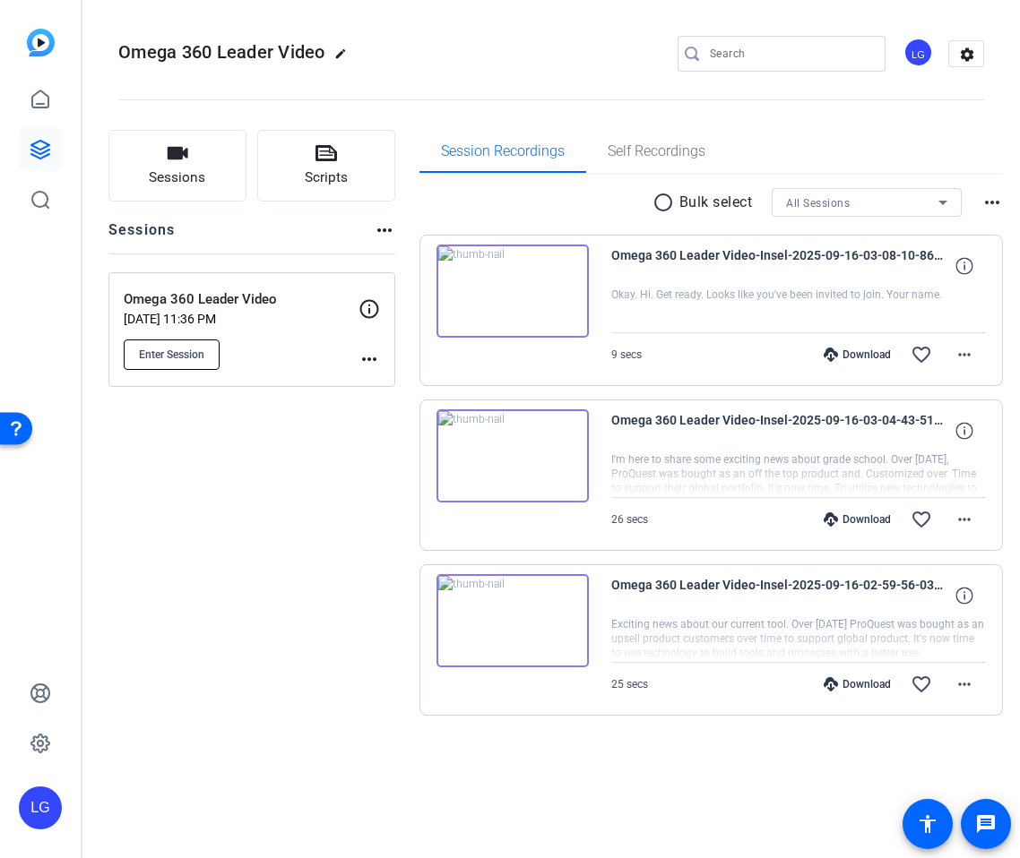  I want to click on mat-icon: radio_button_unchecked, so click(666, 203).